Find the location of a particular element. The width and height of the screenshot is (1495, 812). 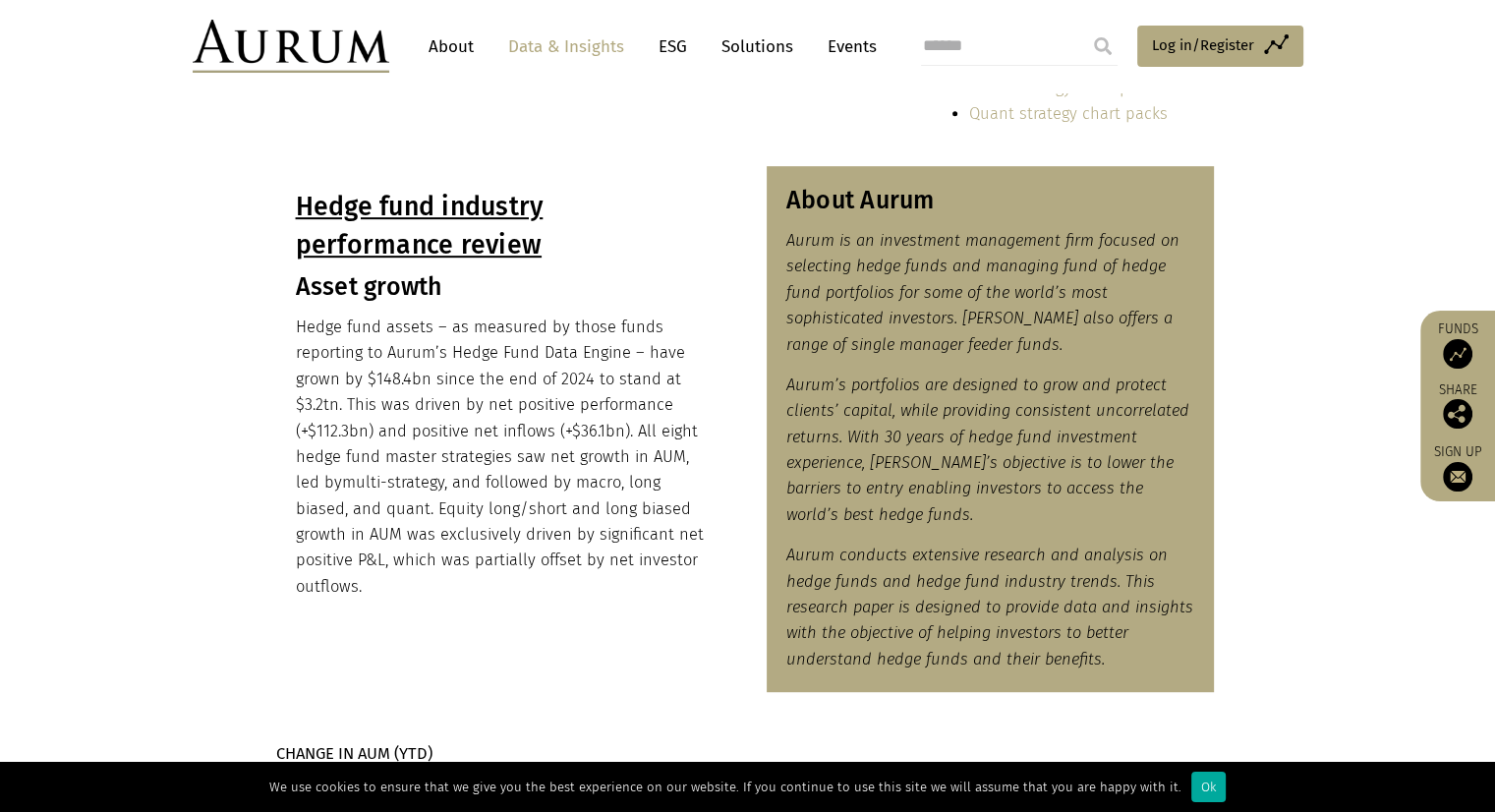

u: Hedge fund industry performance review is located at coordinates (420, 225).